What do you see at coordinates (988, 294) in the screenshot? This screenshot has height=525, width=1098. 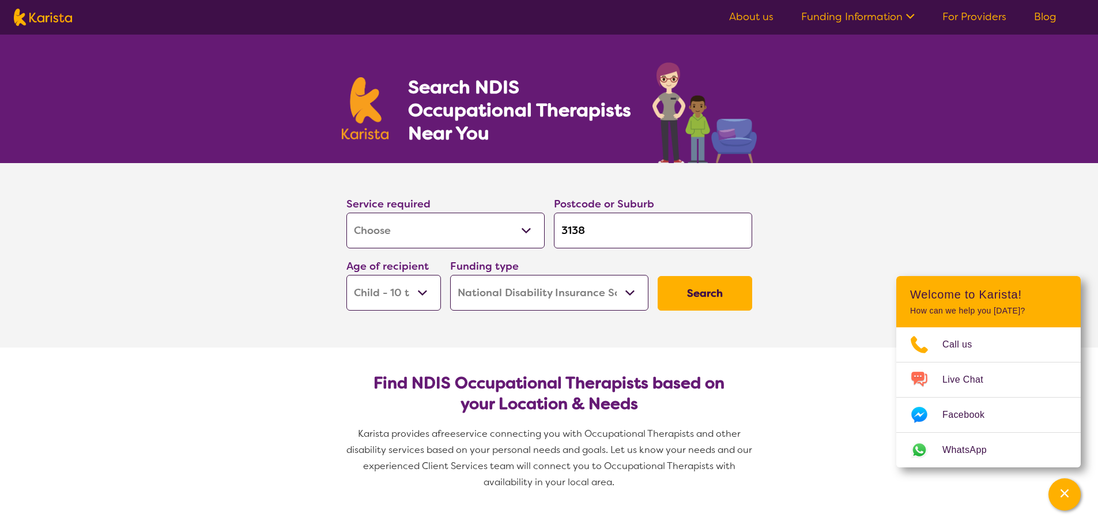 I see `h2: Welcome to Karista!` at bounding box center [988, 294].